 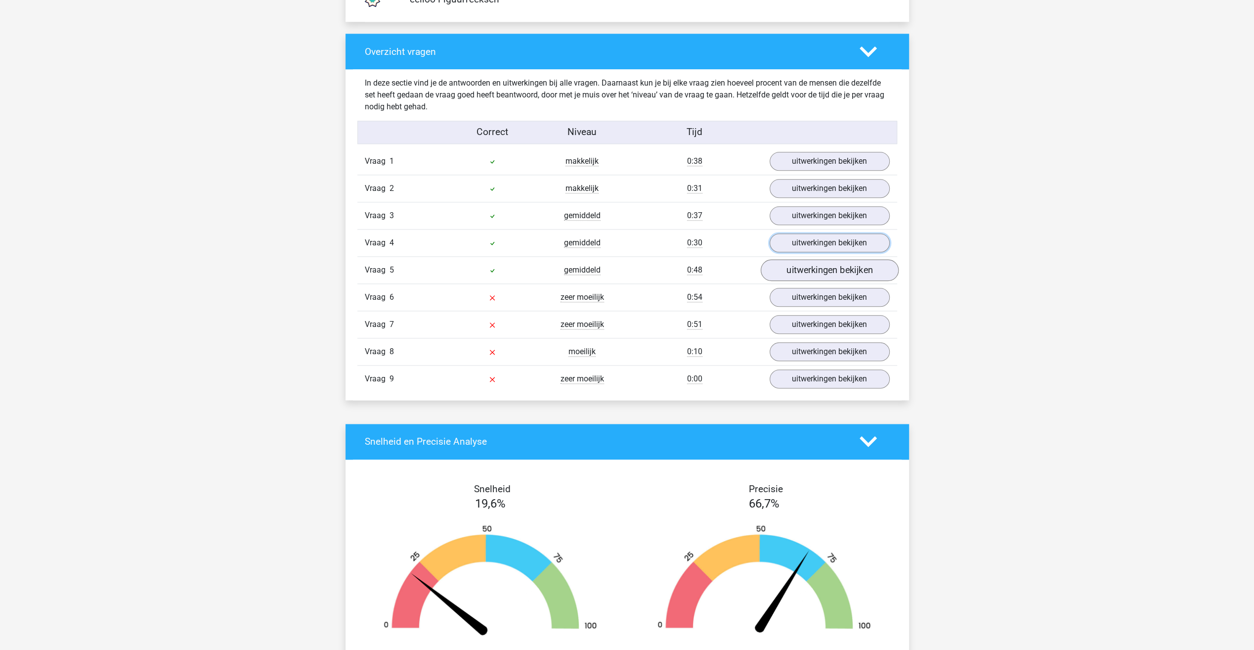 I want to click on span: 1, so click(x=392, y=161).